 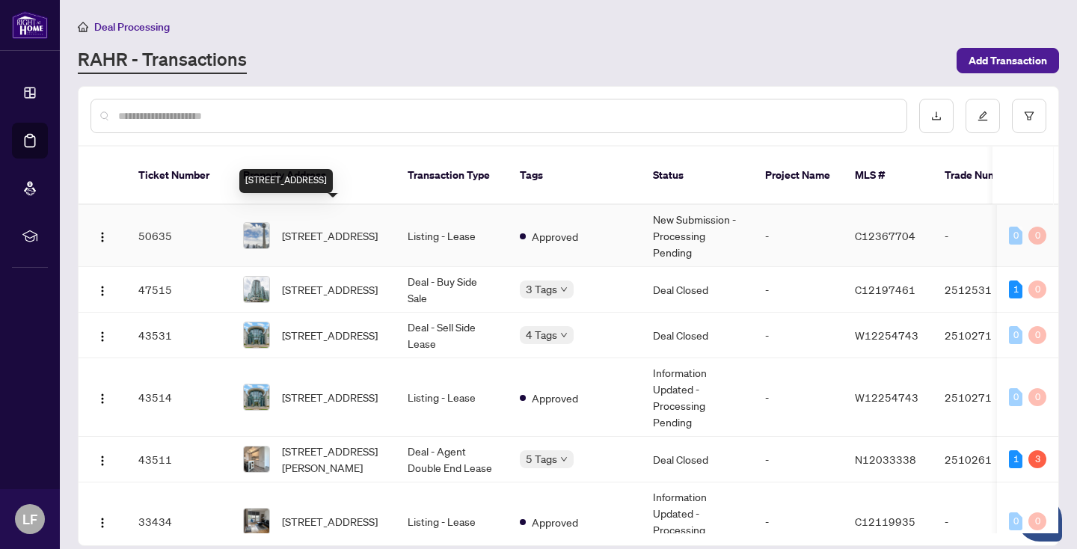 What do you see at coordinates (1030, 116) in the screenshot?
I see `span: filter` at bounding box center [1030, 116].